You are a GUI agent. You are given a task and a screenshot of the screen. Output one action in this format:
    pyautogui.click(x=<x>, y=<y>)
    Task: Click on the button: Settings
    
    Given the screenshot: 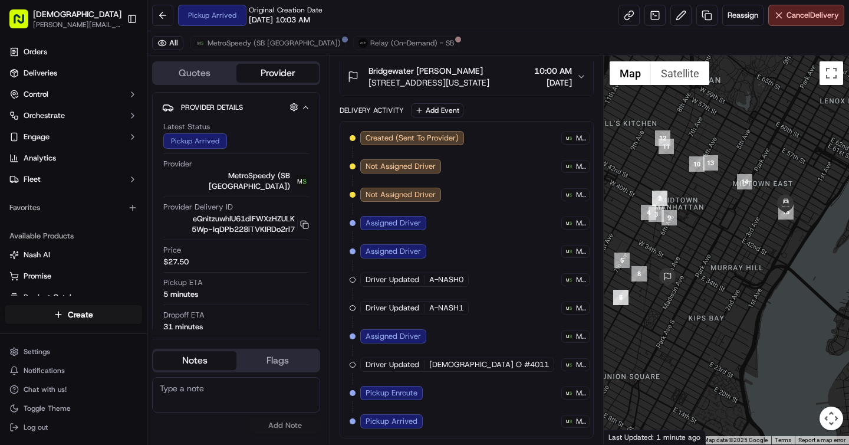 What is the action you would take?
    pyautogui.click(x=73, y=351)
    